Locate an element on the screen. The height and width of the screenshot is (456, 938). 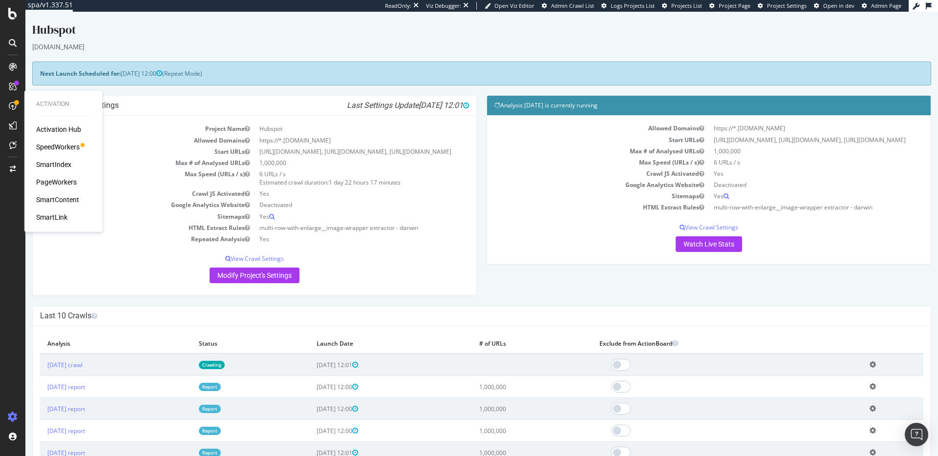
a: Logs Projects List is located at coordinates (628, 6).